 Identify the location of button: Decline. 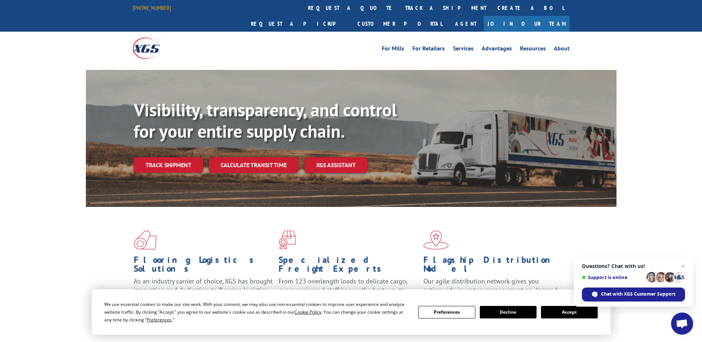
(508, 313).